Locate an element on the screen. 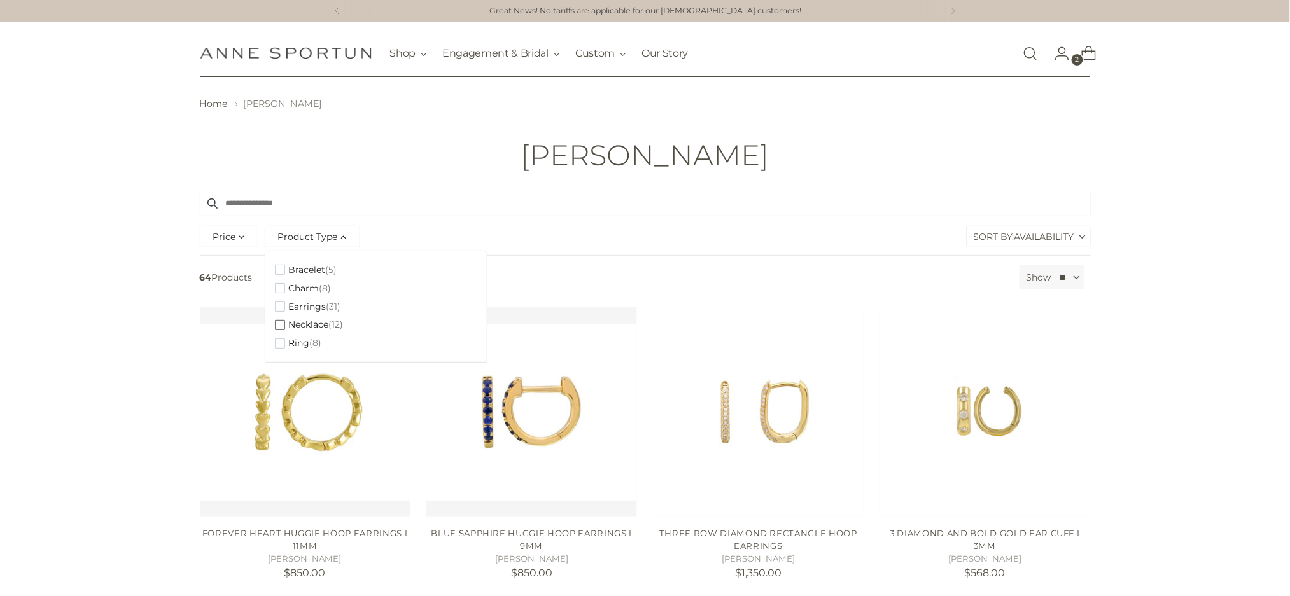  a: Go to the account page is located at coordinates (1057, 53).